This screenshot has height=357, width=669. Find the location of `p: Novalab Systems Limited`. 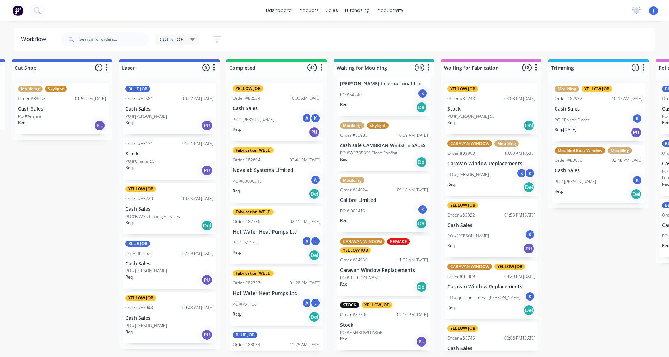

p: Novalab Systems Limited is located at coordinates (277, 170).